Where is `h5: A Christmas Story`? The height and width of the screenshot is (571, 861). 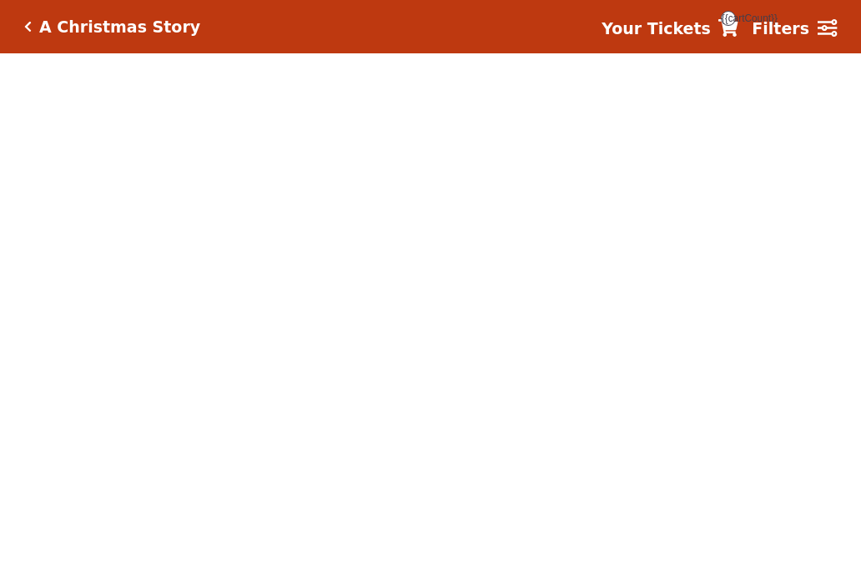
h5: A Christmas Story is located at coordinates (119, 27).